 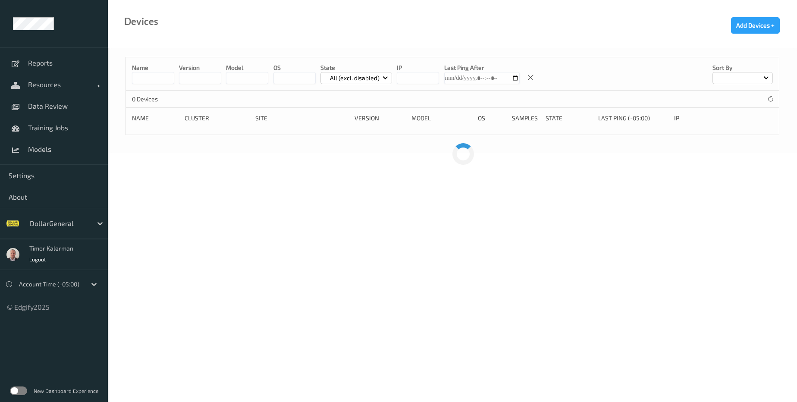 What do you see at coordinates (355, 78) in the screenshot?
I see `p: All (excl. disabled)` at bounding box center [355, 78].